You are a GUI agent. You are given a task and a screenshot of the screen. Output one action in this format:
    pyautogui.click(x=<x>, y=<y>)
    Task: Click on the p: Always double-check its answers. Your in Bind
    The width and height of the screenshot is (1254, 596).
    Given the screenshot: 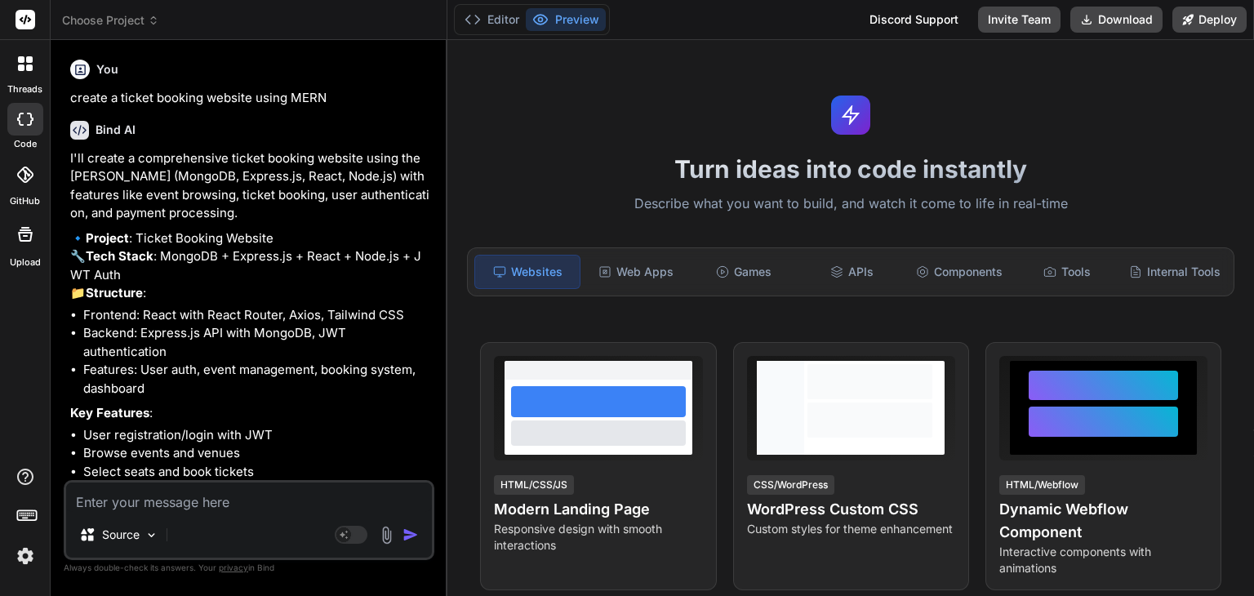 What is the action you would take?
    pyautogui.click(x=249, y=567)
    